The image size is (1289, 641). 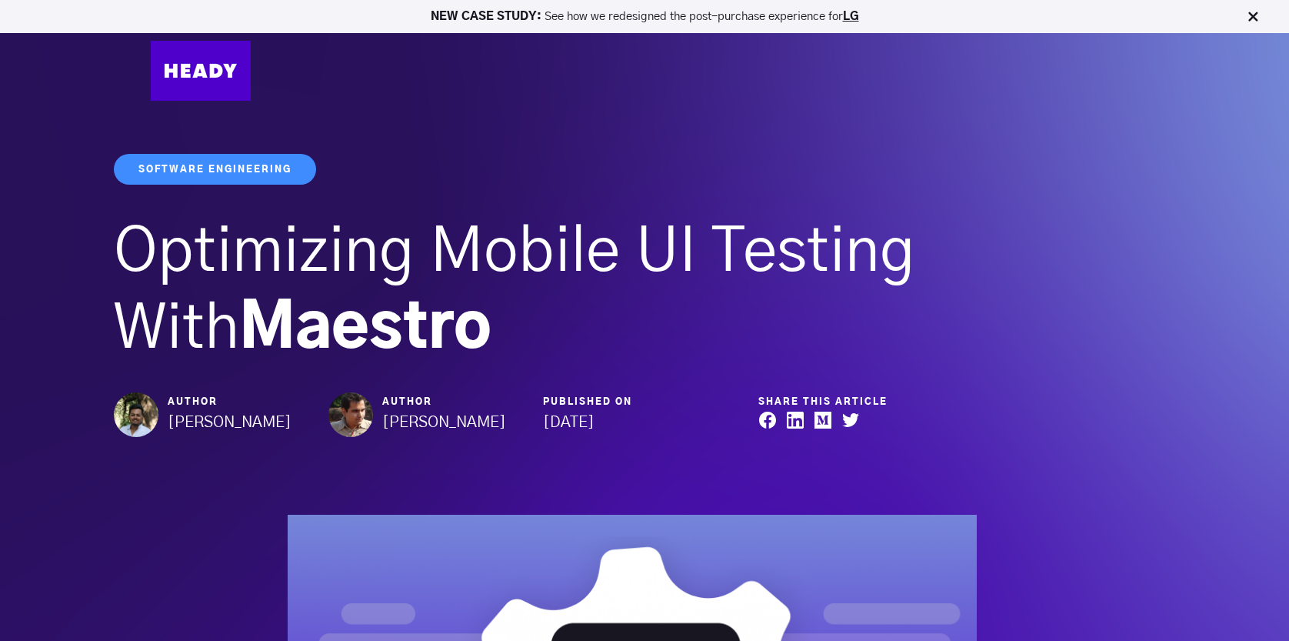 What do you see at coordinates (1253, 17) in the screenshot?
I see `img: Close Bar` at bounding box center [1253, 17].